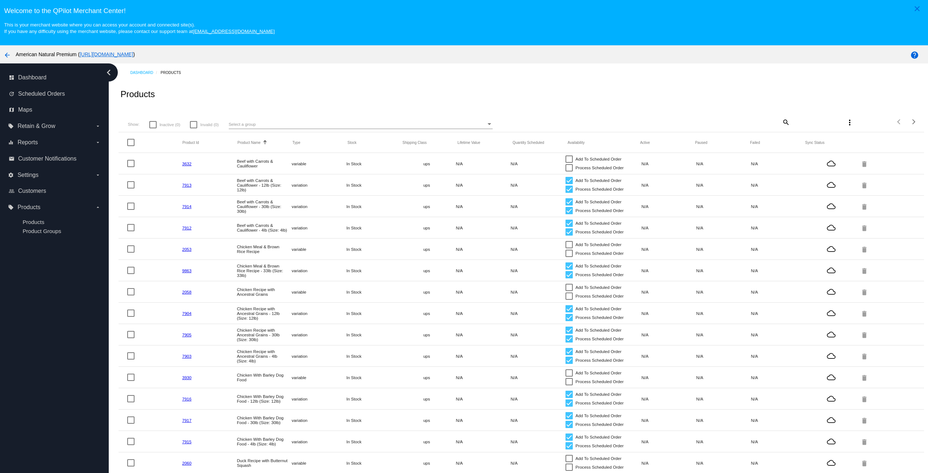 Image resolution: width=928 pixels, height=473 pixels. Describe the element at coordinates (296, 142) in the screenshot. I see `button: Change sorting for ProductType` at that location.